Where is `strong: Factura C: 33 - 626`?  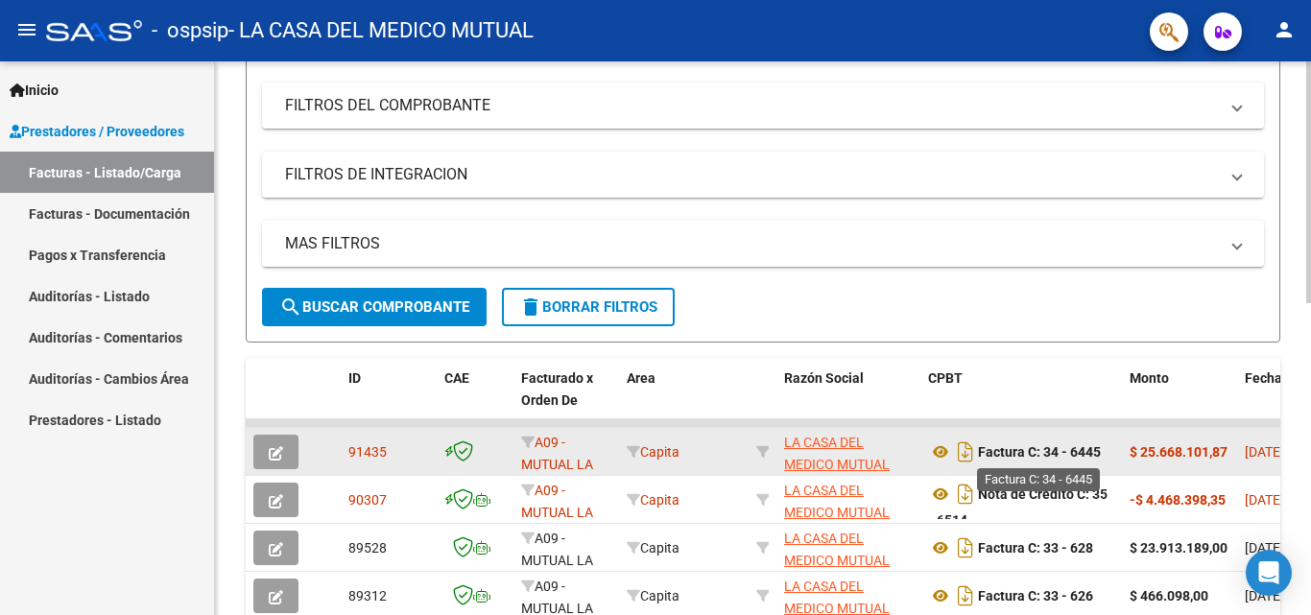
strong: Factura C: 33 - 626 is located at coordinates (1035, 596).